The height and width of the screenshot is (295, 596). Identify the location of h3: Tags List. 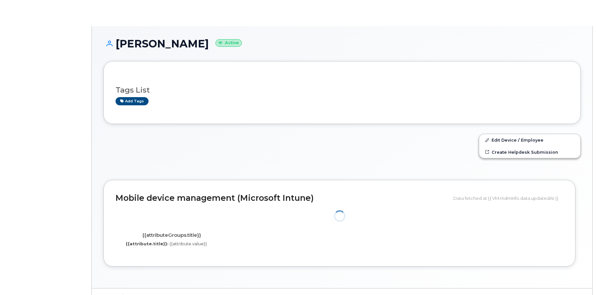
(342, 90).